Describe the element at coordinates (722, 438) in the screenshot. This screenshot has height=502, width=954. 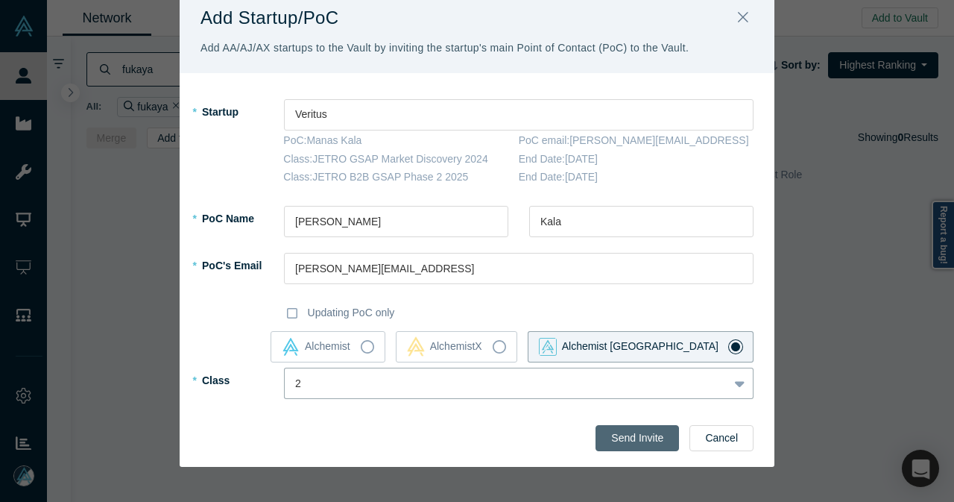
I see `button: Cancel` at that location.